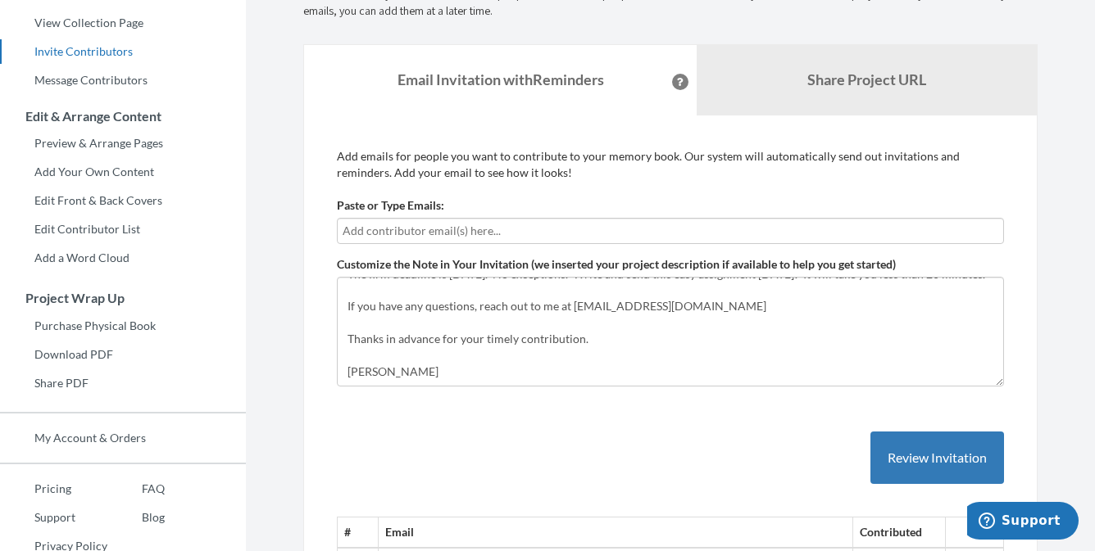 The height and width of the screenshot is (551, 1095). What do you see at coordinates (501, 79) in the screenshot?
I see `strong: Email Invitation with Reminders` at bounding box center [501, 79].